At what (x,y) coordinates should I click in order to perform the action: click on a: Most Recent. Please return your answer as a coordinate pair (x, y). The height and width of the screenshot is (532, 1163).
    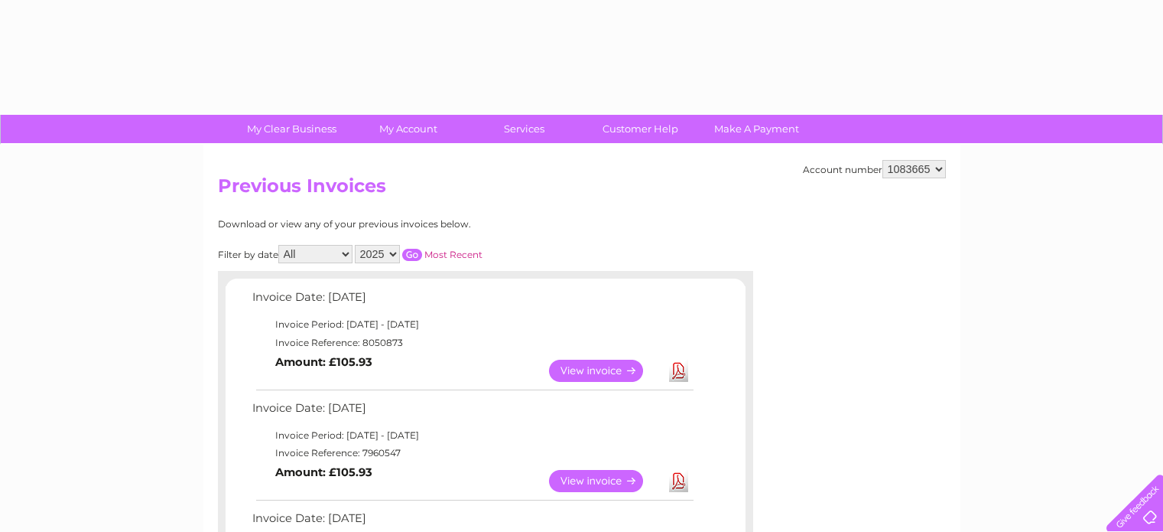
    Looking at the image, I should click on (454, 254).